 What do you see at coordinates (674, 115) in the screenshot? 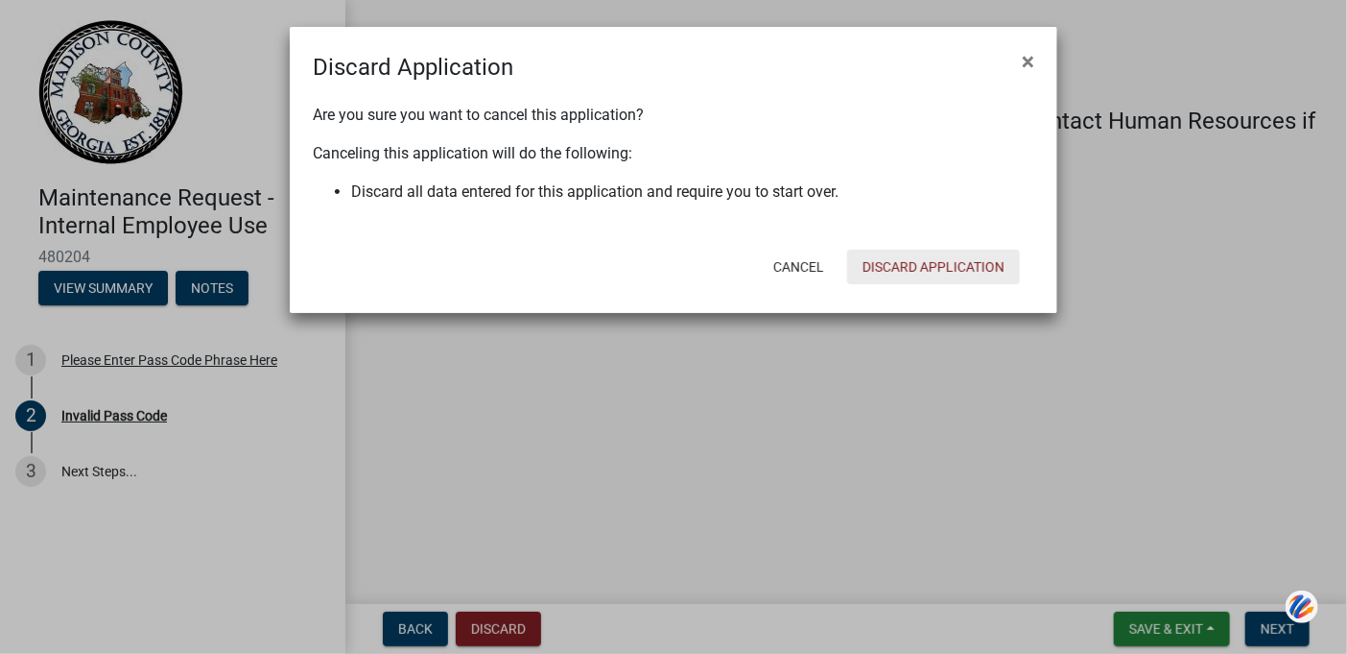
I see `p: Are you sure you want to cancel this application?` at bounding box center [674, 115].